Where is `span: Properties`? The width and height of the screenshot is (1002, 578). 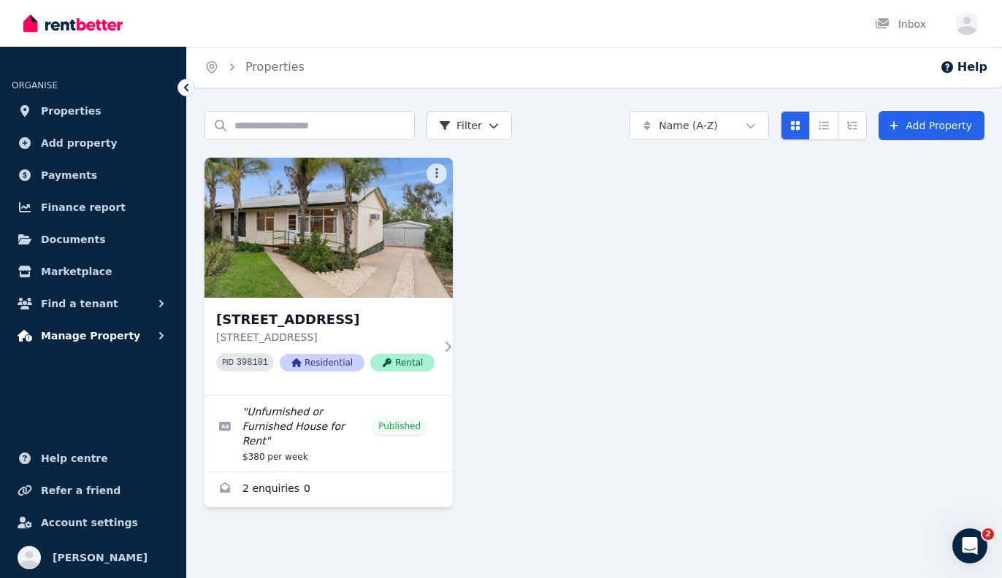 span: Properties is located at coordinates (71, 111).